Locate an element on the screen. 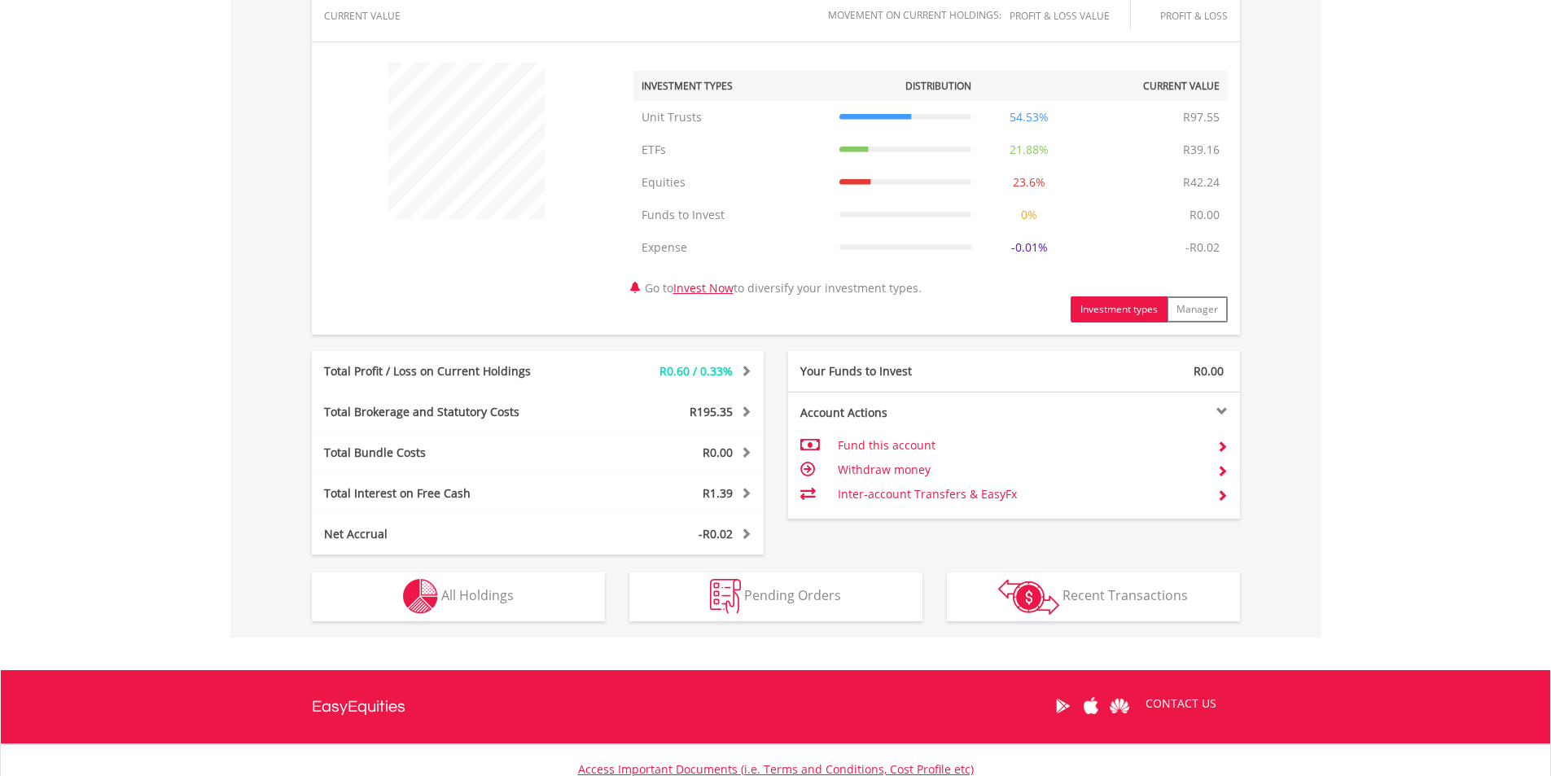 This screenshot has height=776, width=1551. td: 21.88% is located at coordinates (1029, 150).